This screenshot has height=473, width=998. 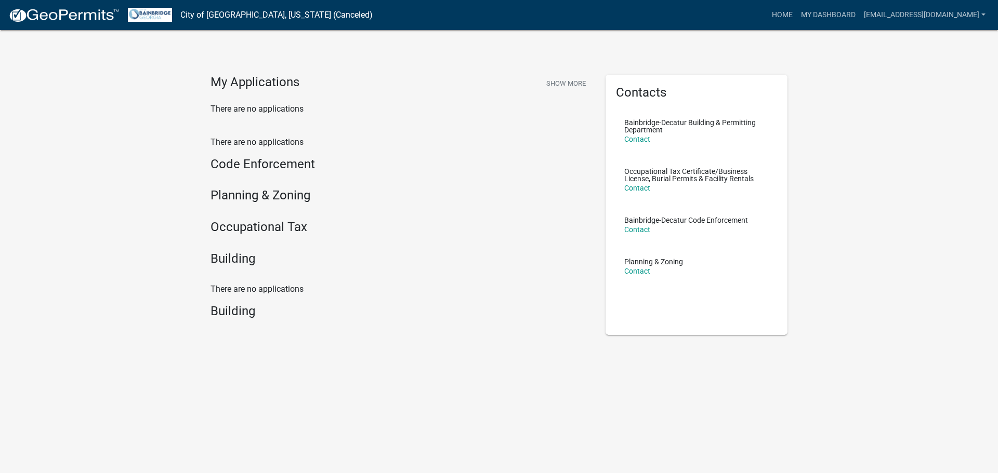 I want to click on p: Planning & Zoning, so click(x=653, y=262).